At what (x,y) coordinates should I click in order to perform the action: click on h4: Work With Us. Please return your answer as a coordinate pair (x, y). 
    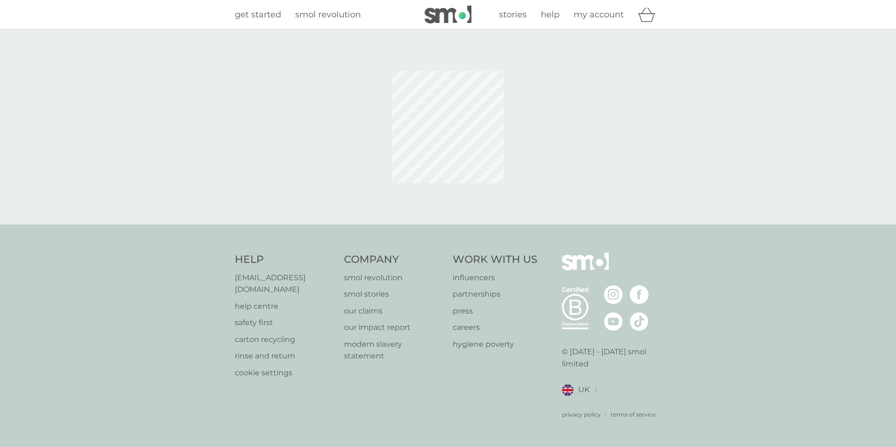
    Looking at the image, I should click on (495, 260).